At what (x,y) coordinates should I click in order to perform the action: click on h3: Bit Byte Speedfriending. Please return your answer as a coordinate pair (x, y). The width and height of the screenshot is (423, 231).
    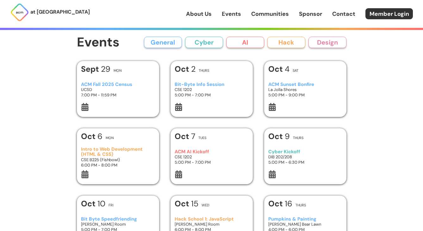
    Looking at the image, I should click on (118, 219).